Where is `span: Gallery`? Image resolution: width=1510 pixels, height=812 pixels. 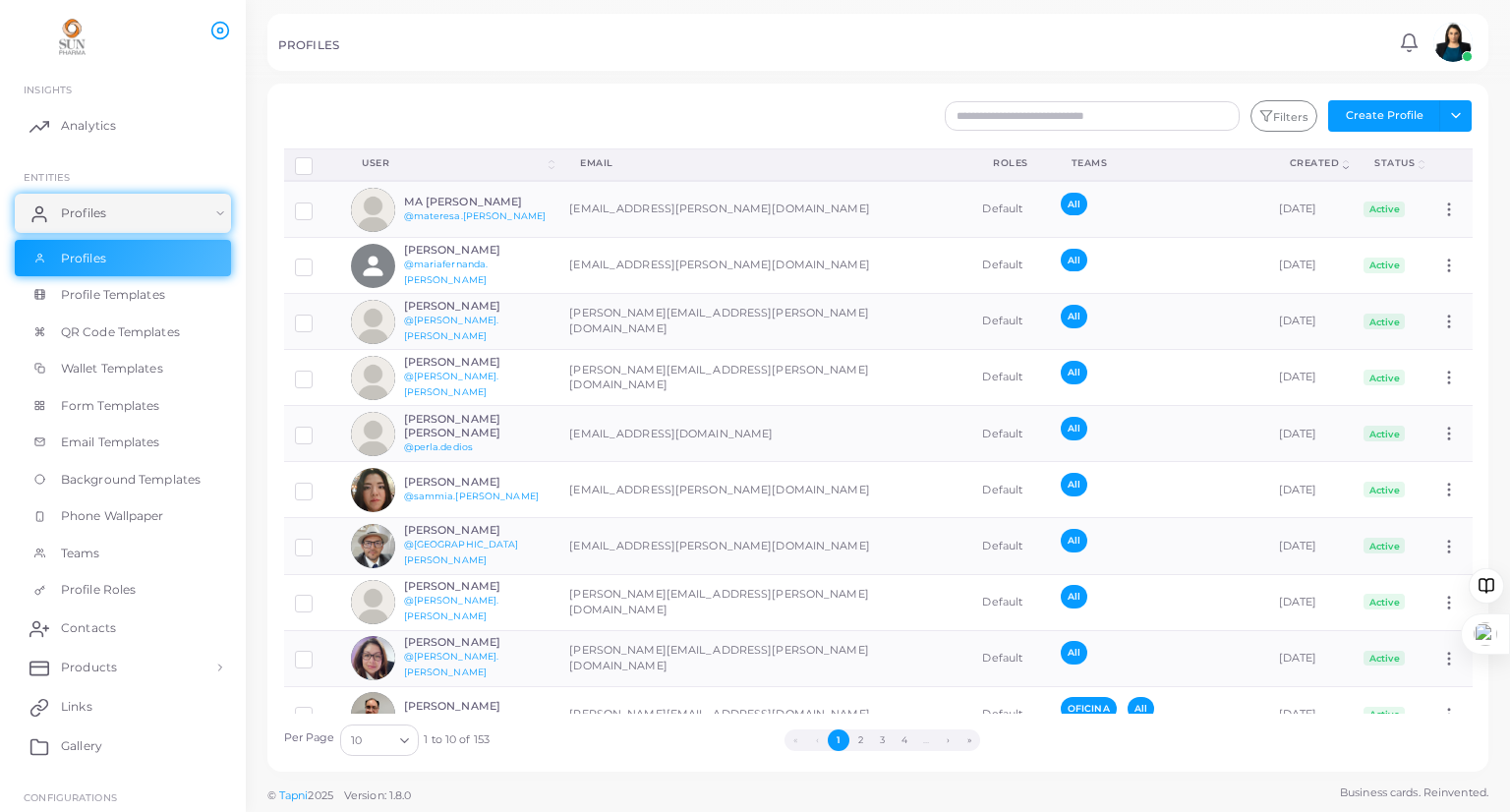 span: Gallery is located at coordinates (82, 746).